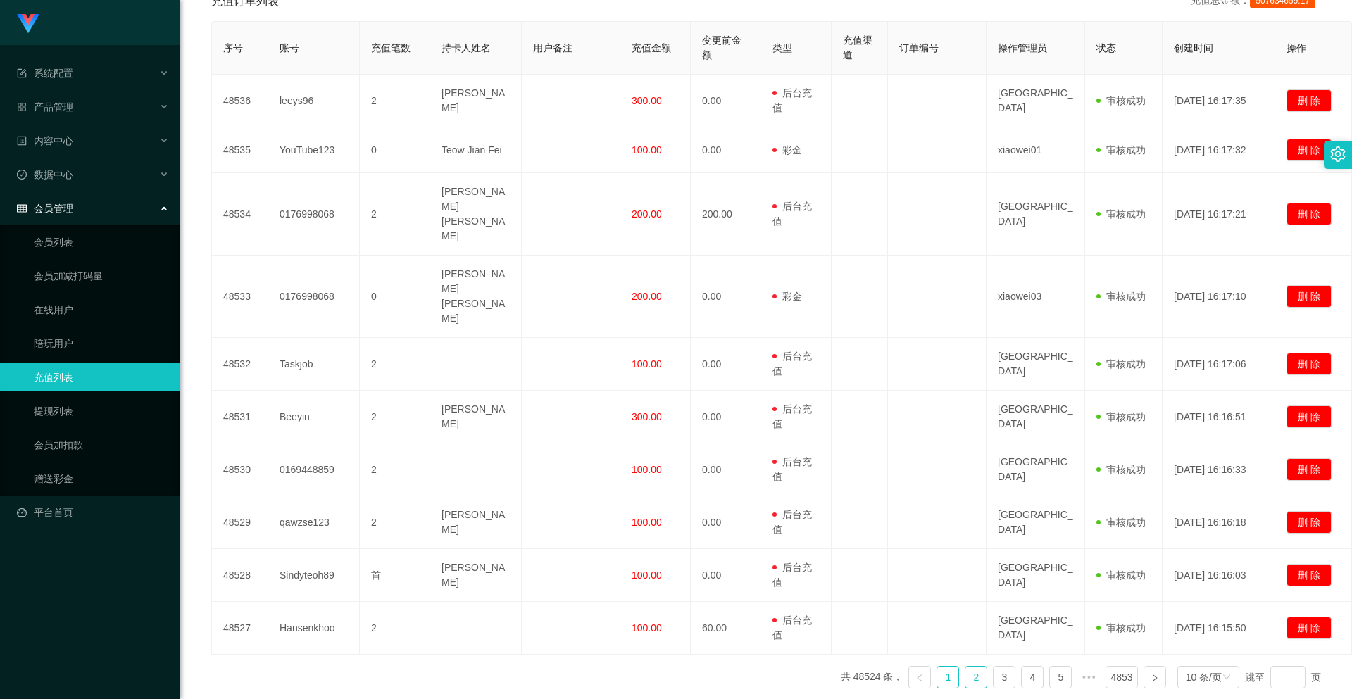 The height and width of the screenshot is (699, 1352). What do you see at coordinates (314, 522) in the screenshot?
I see `td: qawzse123` at bounding box center [314, 522].